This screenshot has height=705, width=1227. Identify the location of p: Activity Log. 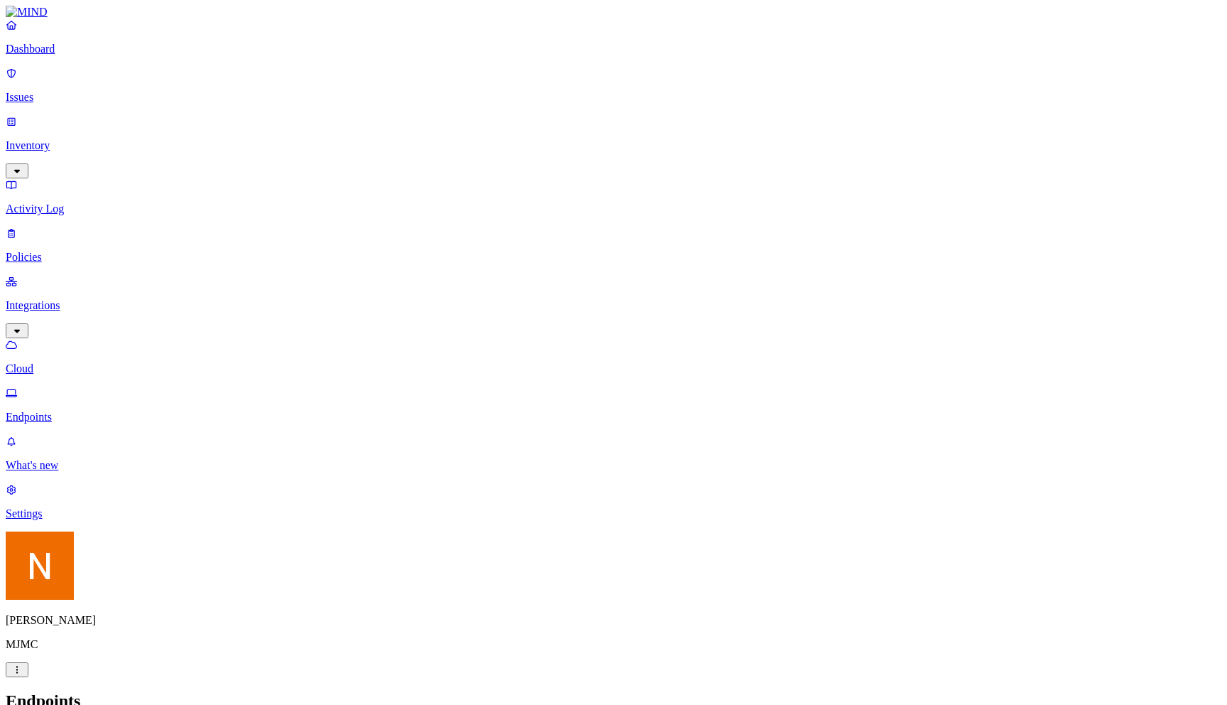
(614, 209).